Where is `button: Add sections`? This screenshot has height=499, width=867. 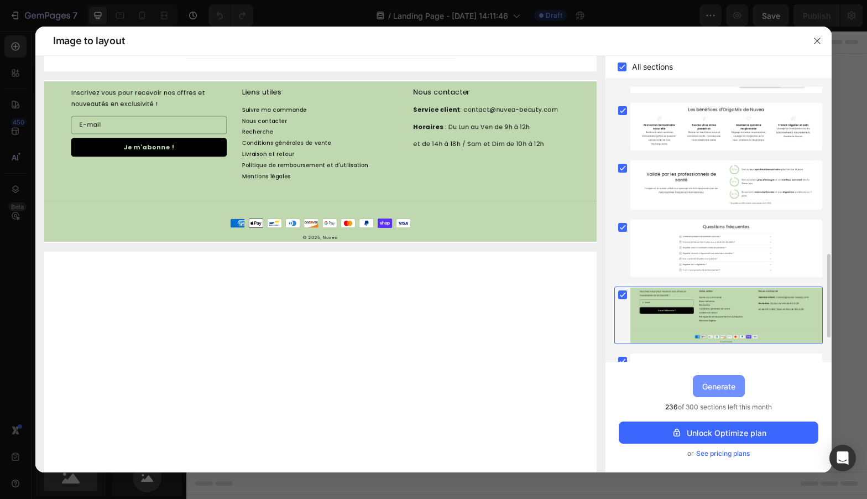
button: Add sections is located at coordinates (298, 270).